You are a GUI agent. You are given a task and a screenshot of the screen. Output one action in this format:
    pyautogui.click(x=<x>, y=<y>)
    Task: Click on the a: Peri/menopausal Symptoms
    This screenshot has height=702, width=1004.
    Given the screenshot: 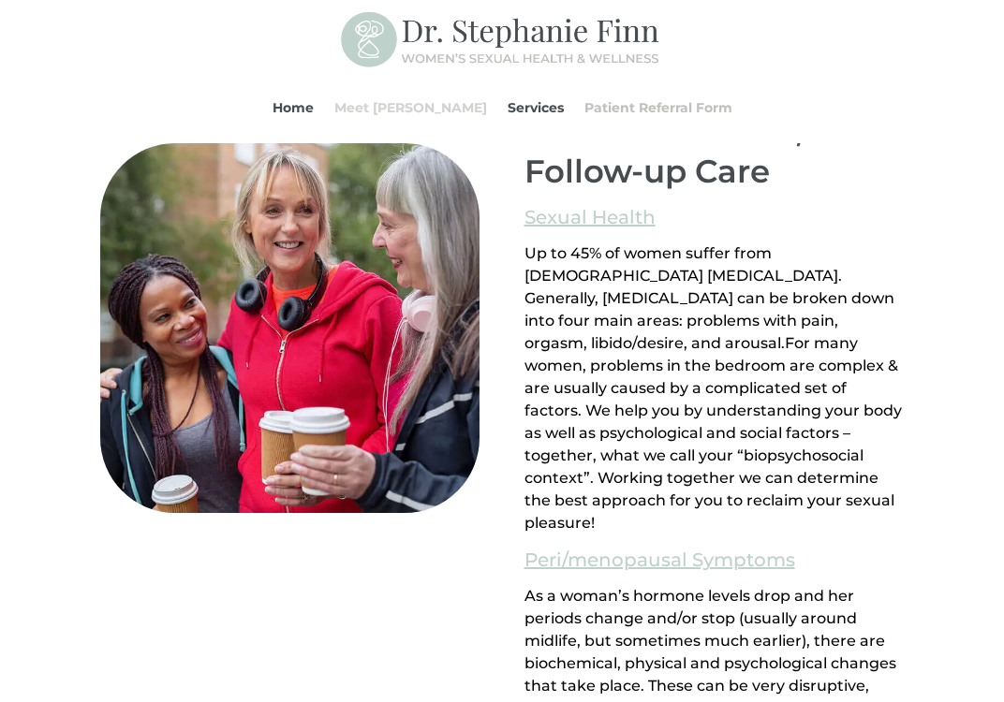 What is the action you would take?
    pyautogui.click(x=659, y=560)
    